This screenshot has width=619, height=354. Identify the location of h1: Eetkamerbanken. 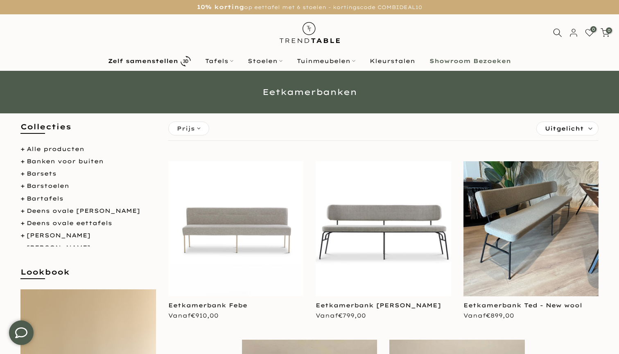
(309, 92).